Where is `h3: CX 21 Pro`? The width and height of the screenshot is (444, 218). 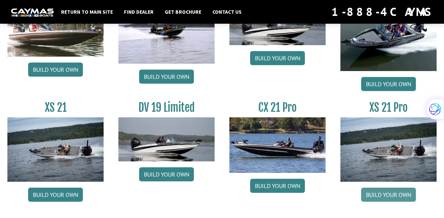 h3: CX 21 Pro is located at coordinates (277, 107).